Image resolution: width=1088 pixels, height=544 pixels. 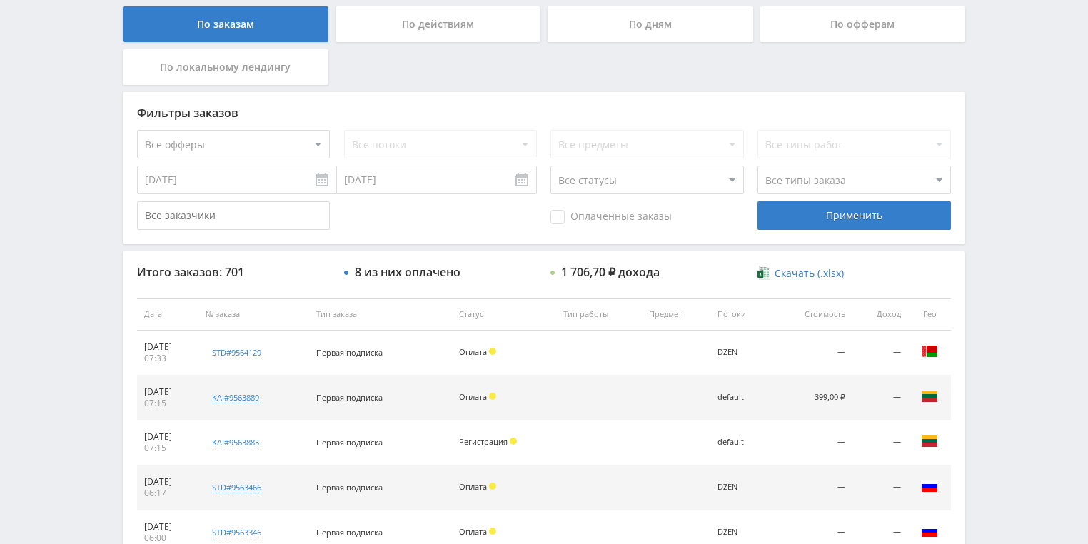 What do you see at coordinates (544, 113) in the screenshot?
I see `div: Фильтры заказов` at bounding box center [544, 113].